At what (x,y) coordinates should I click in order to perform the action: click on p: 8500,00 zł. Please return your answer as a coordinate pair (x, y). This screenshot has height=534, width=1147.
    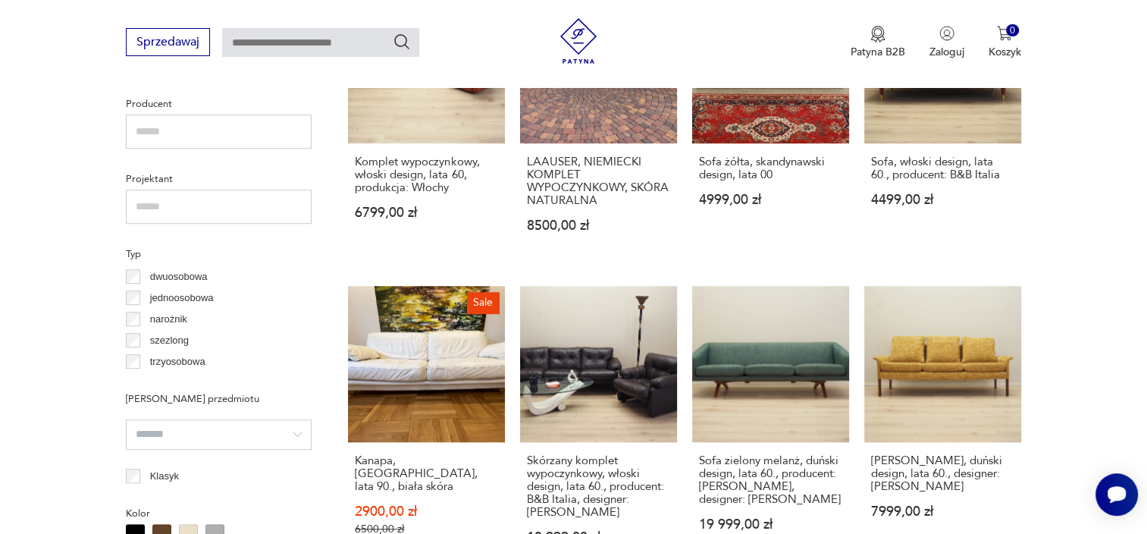
    Looking at the image, I should click on (598, 225).